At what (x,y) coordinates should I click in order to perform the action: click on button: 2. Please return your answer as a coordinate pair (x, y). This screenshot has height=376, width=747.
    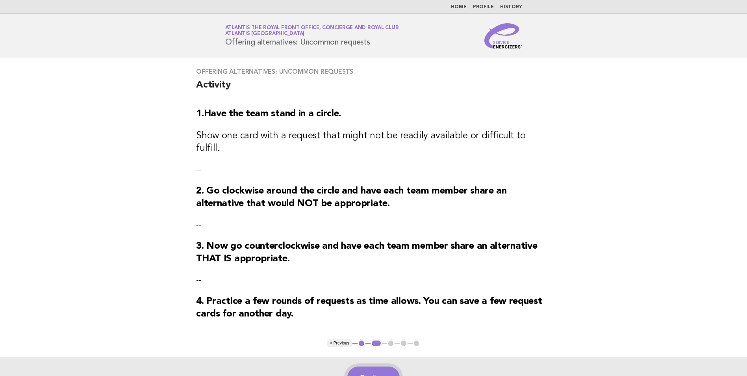
    Looking at the image, I should click on (376, 343).